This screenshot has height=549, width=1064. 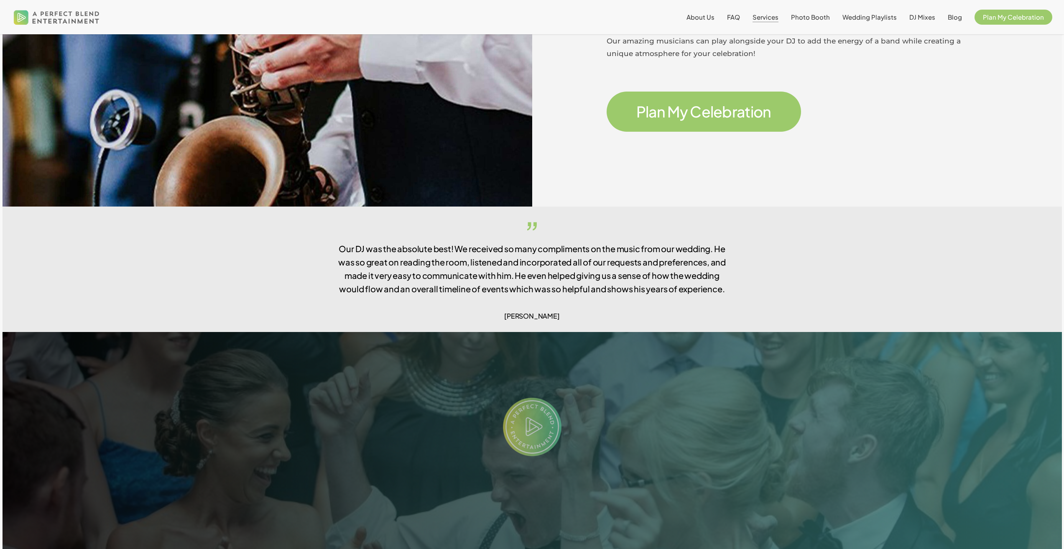 I want to click on span: Plan My Celebration, so click(x=1013, y=17).